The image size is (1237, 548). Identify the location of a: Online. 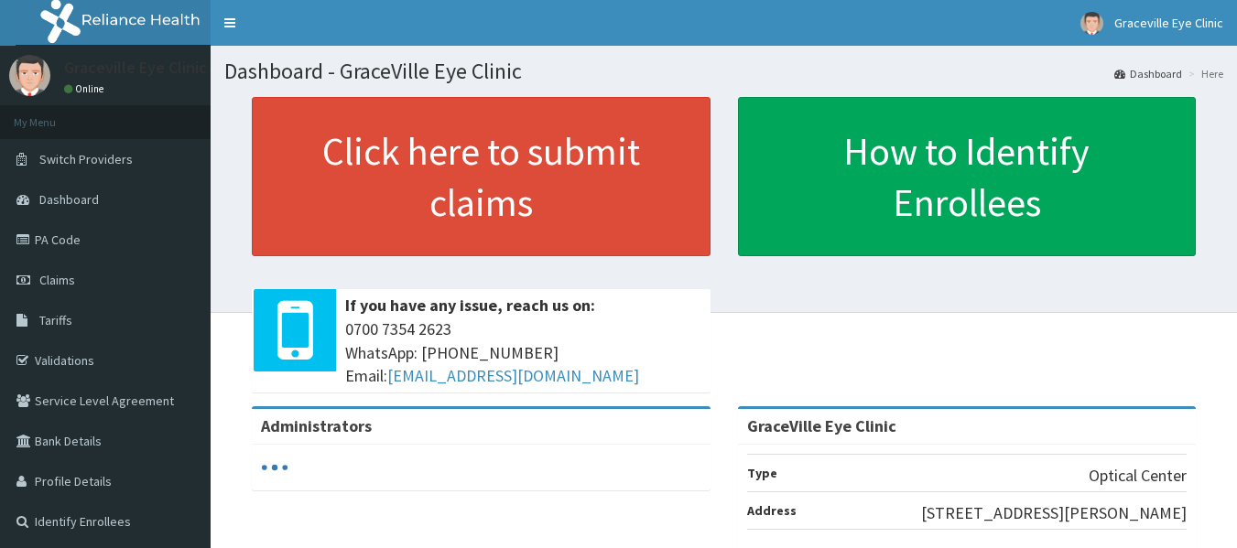
(86, 89).